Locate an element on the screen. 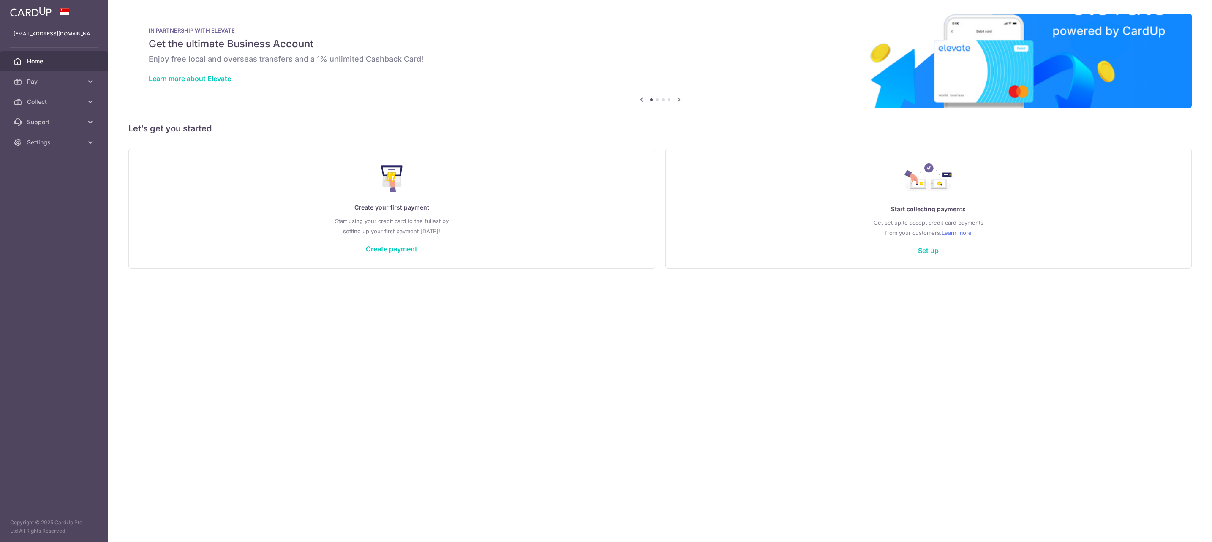 The height and width of the screenshot is (542, 1212). span: Collect is located at coordinates (55, 102).